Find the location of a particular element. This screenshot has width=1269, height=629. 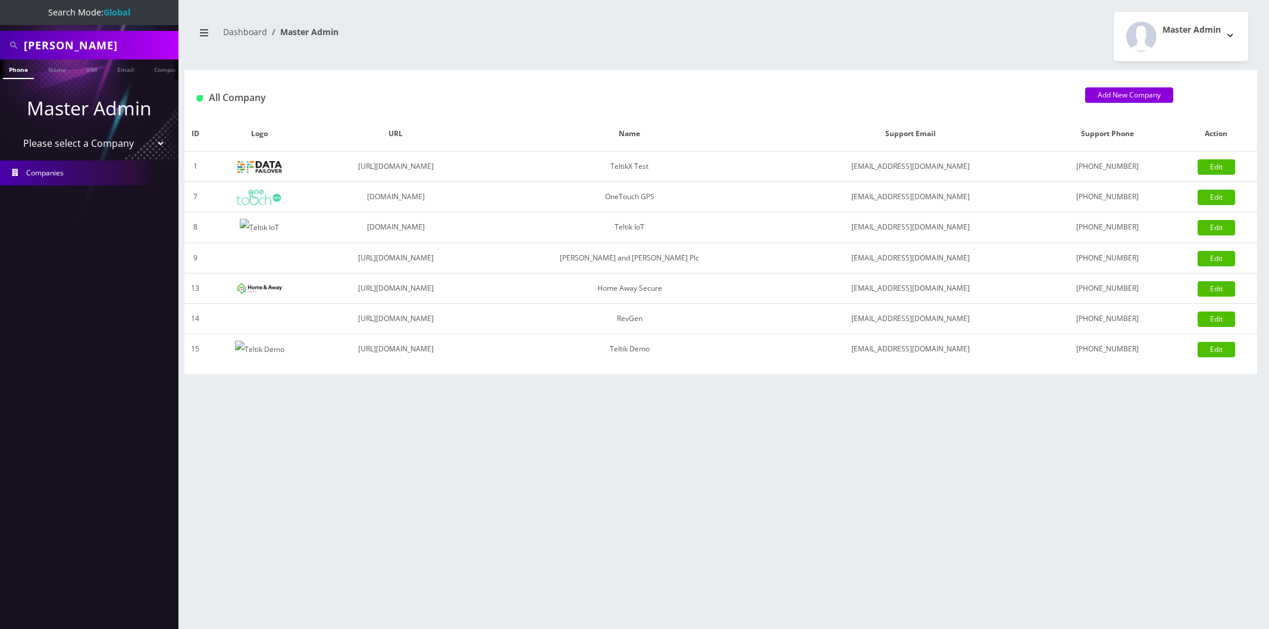

th: URL is located at coordinates (396, 134).